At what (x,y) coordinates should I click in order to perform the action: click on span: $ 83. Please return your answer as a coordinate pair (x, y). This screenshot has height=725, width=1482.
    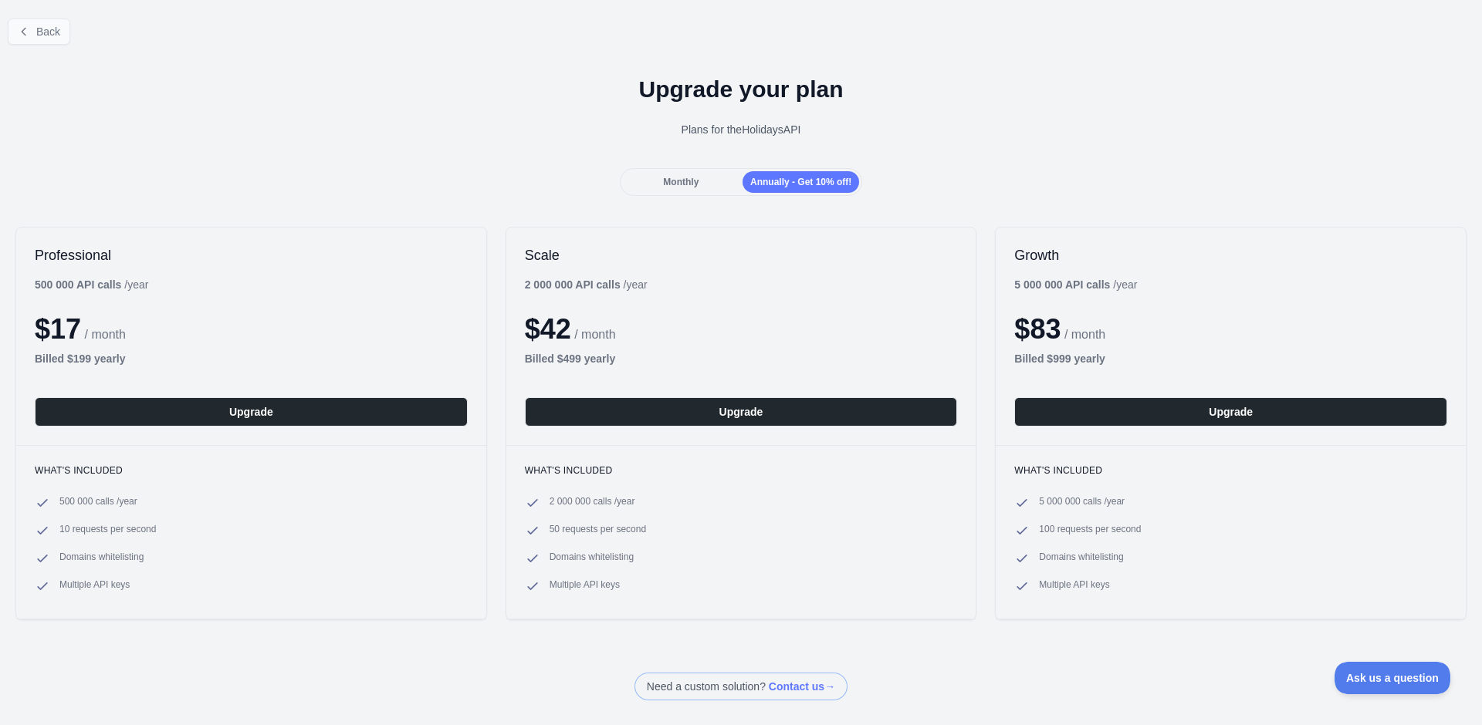
    Looking at the image, I should click on (1037, 329).